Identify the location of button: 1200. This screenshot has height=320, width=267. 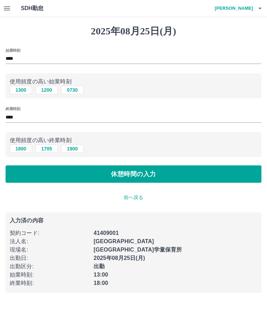
(47, 90).